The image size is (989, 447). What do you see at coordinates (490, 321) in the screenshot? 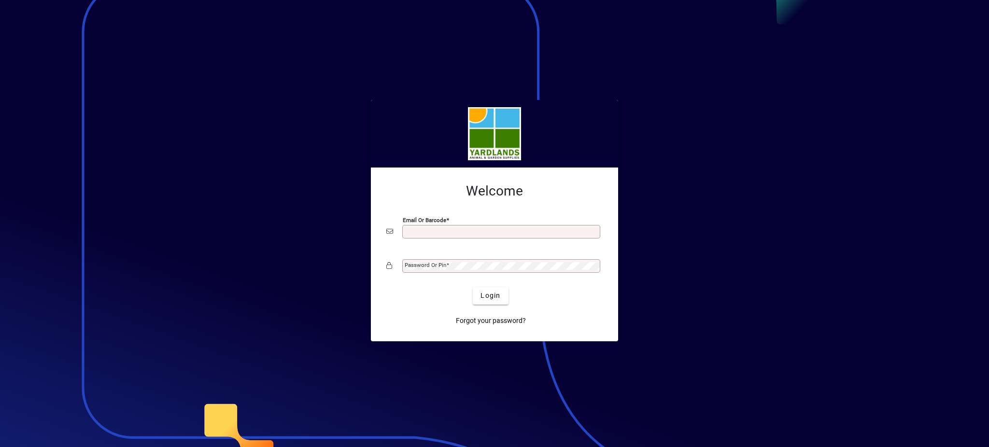
I see `a: Forgot your password?` at bounding box center [490, 321].